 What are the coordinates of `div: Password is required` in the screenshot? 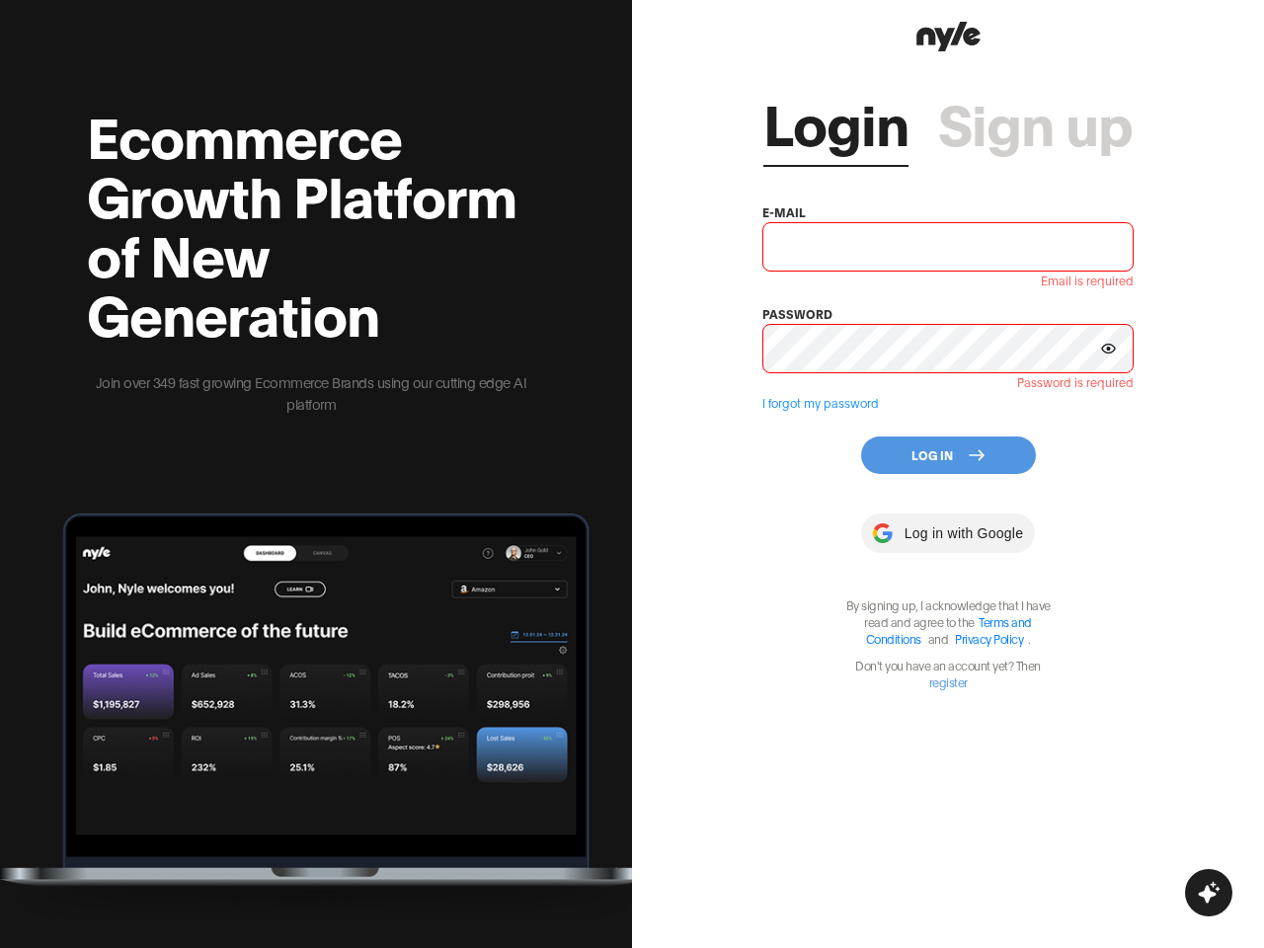 It's located at (947, 382).